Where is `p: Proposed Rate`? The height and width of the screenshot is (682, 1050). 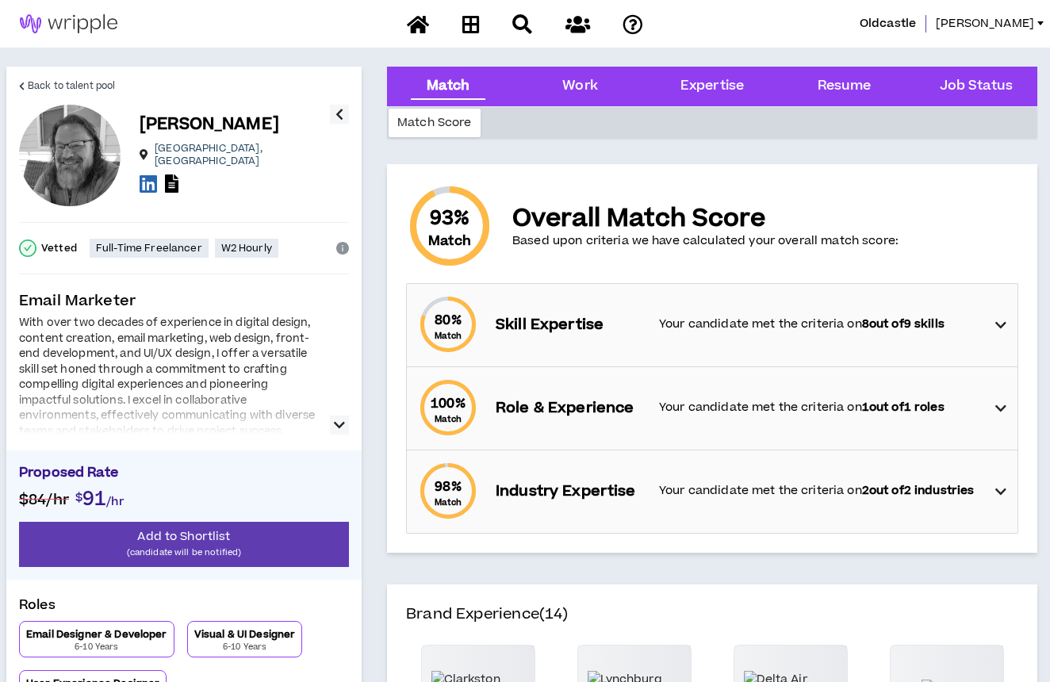 p: Proposed Rate is located at coordinates (184, 475).